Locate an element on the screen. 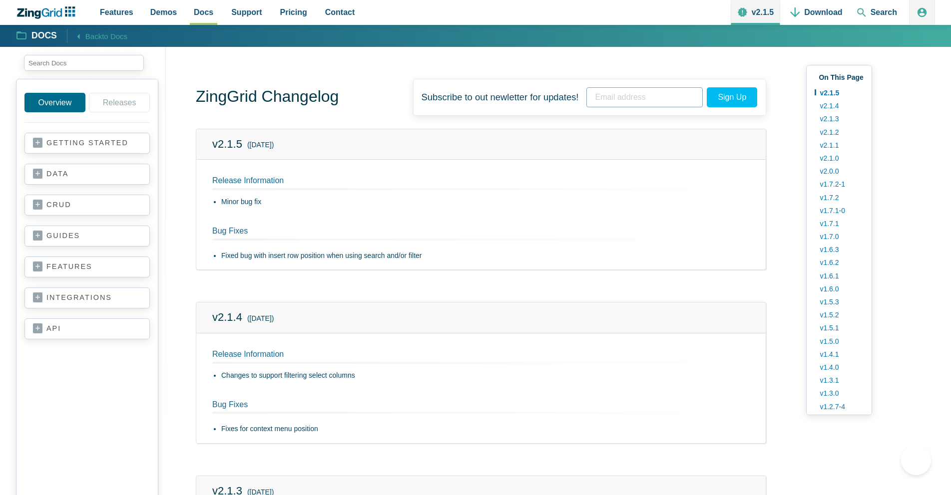 This screenshot has width=951, height=495. a: v2.1.0 is located at coordinates (838, 158).